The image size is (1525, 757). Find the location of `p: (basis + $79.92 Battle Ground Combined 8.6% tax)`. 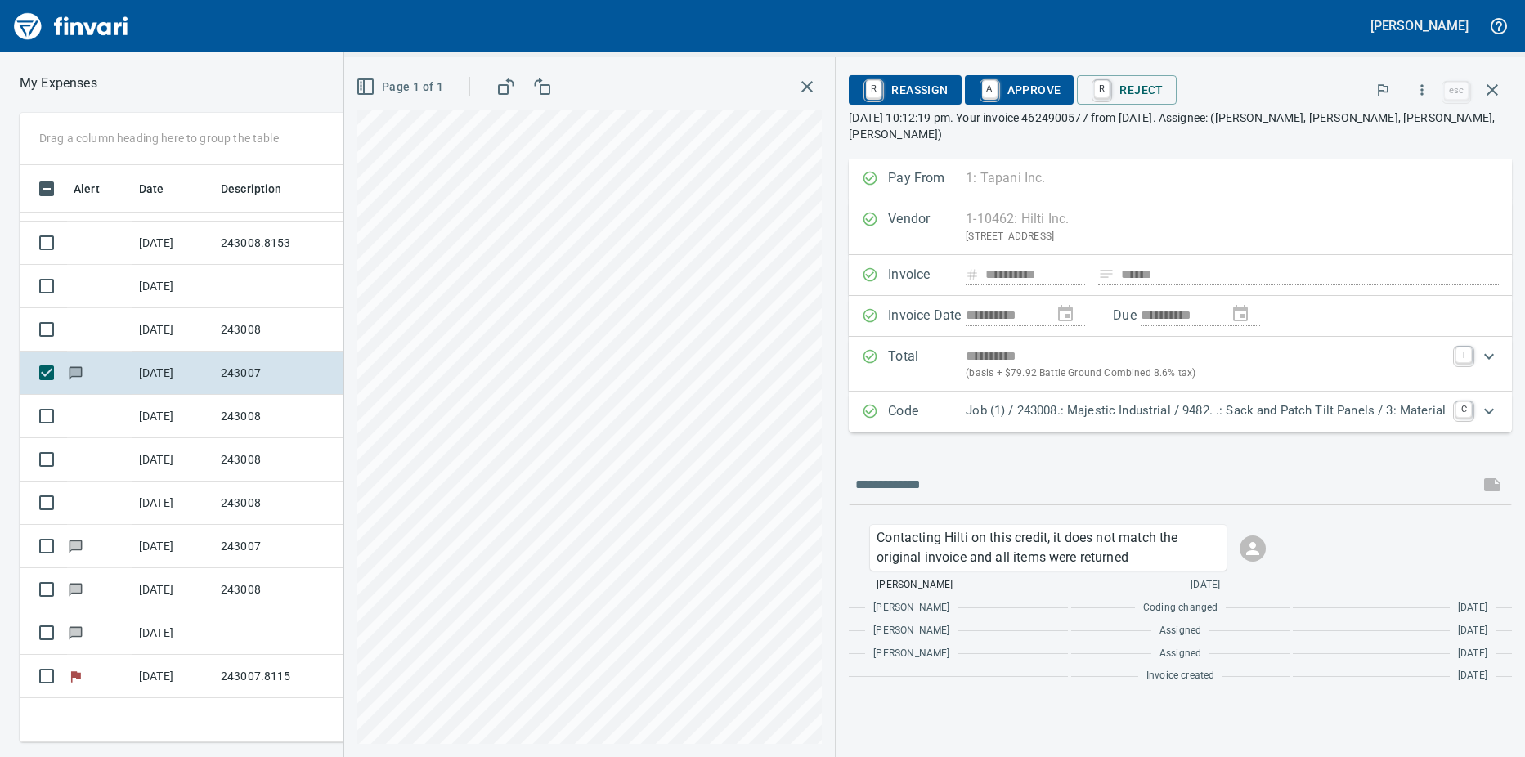

p: (basis + $79.92 Battle Ground Combined 8.6% tax) is located at coordinates (1205, 374).